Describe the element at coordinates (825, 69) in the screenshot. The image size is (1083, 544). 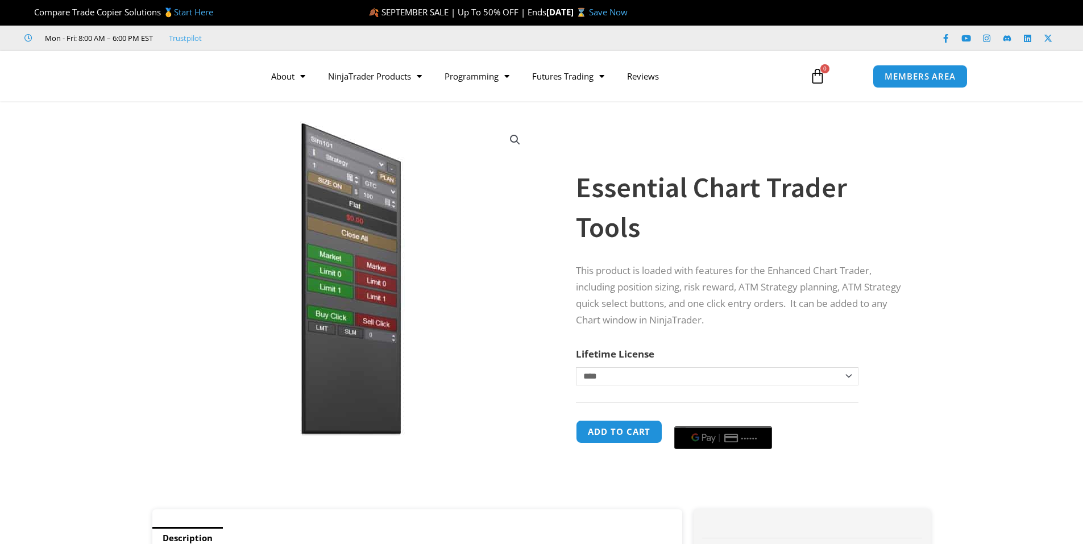
I see `span: 0` at that location.